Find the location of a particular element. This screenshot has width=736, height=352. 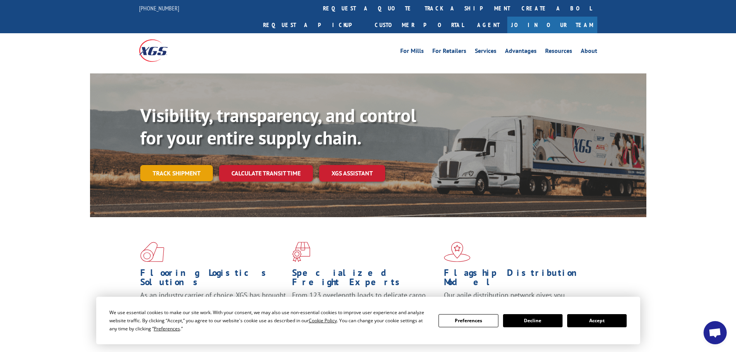

a: Customer Portal is located at coordinates (419, 25).